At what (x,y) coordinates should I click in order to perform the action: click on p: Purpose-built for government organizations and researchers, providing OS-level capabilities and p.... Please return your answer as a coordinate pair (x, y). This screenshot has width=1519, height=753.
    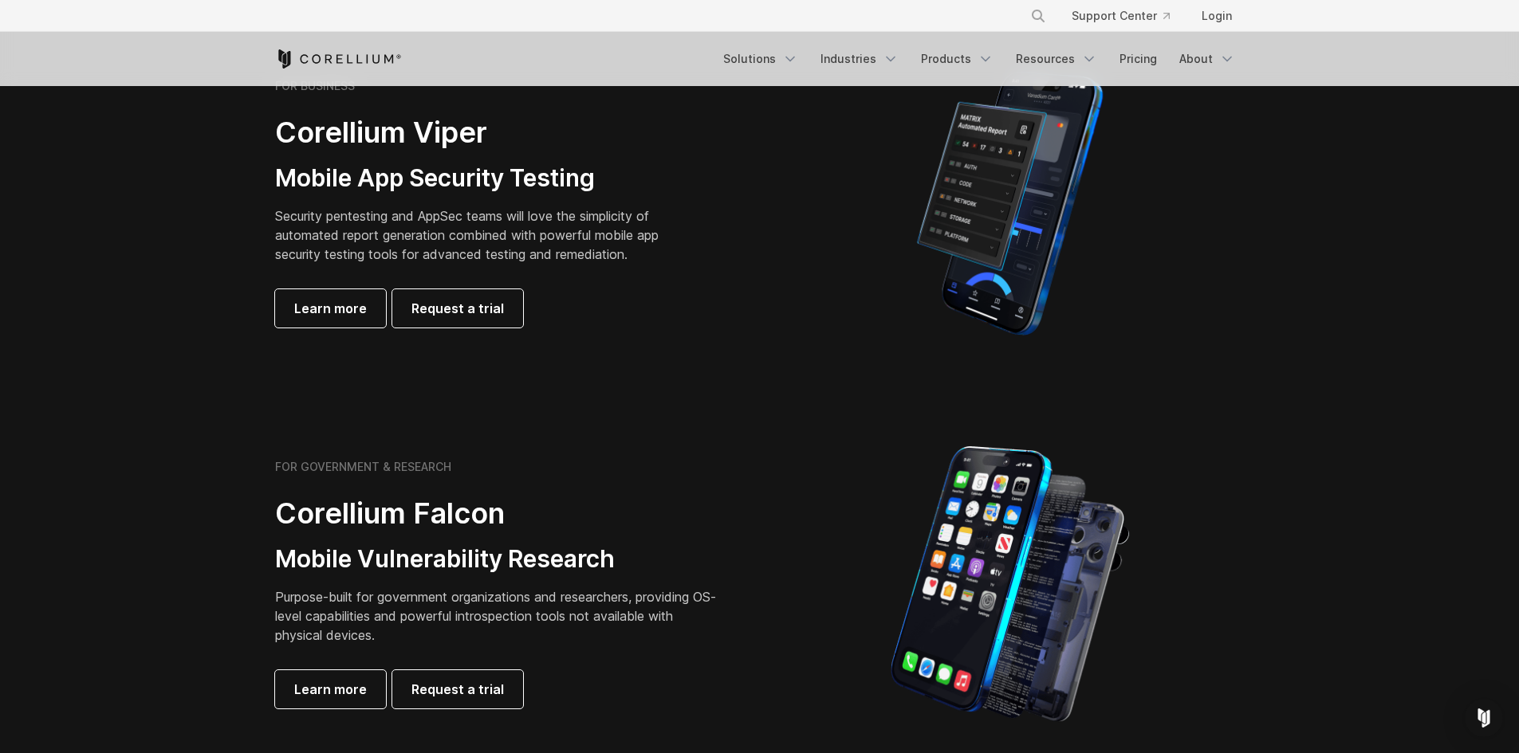
    Looking at the image, I should click on (498, 616).